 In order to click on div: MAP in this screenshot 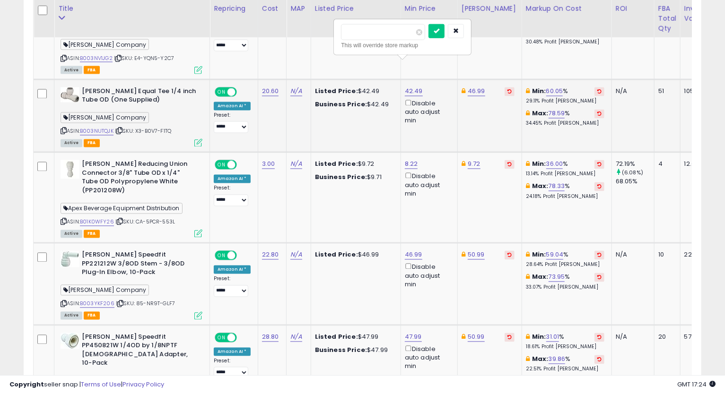, I will do `click(298, 9)`.